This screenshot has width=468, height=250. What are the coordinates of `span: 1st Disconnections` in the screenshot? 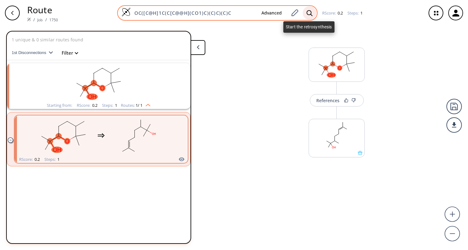 It's located at (30, 52).